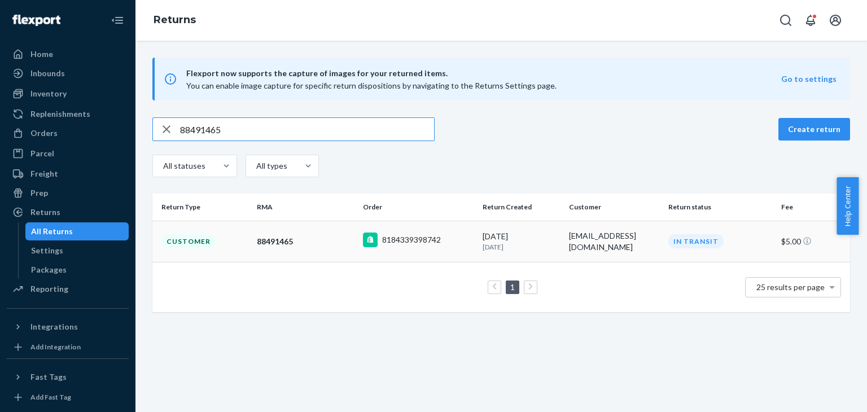 The height and width of the screenshot is (412, 867). Describe the element at coordinates (614, 207) in the screenshot. I see `th: Customer` at that location.